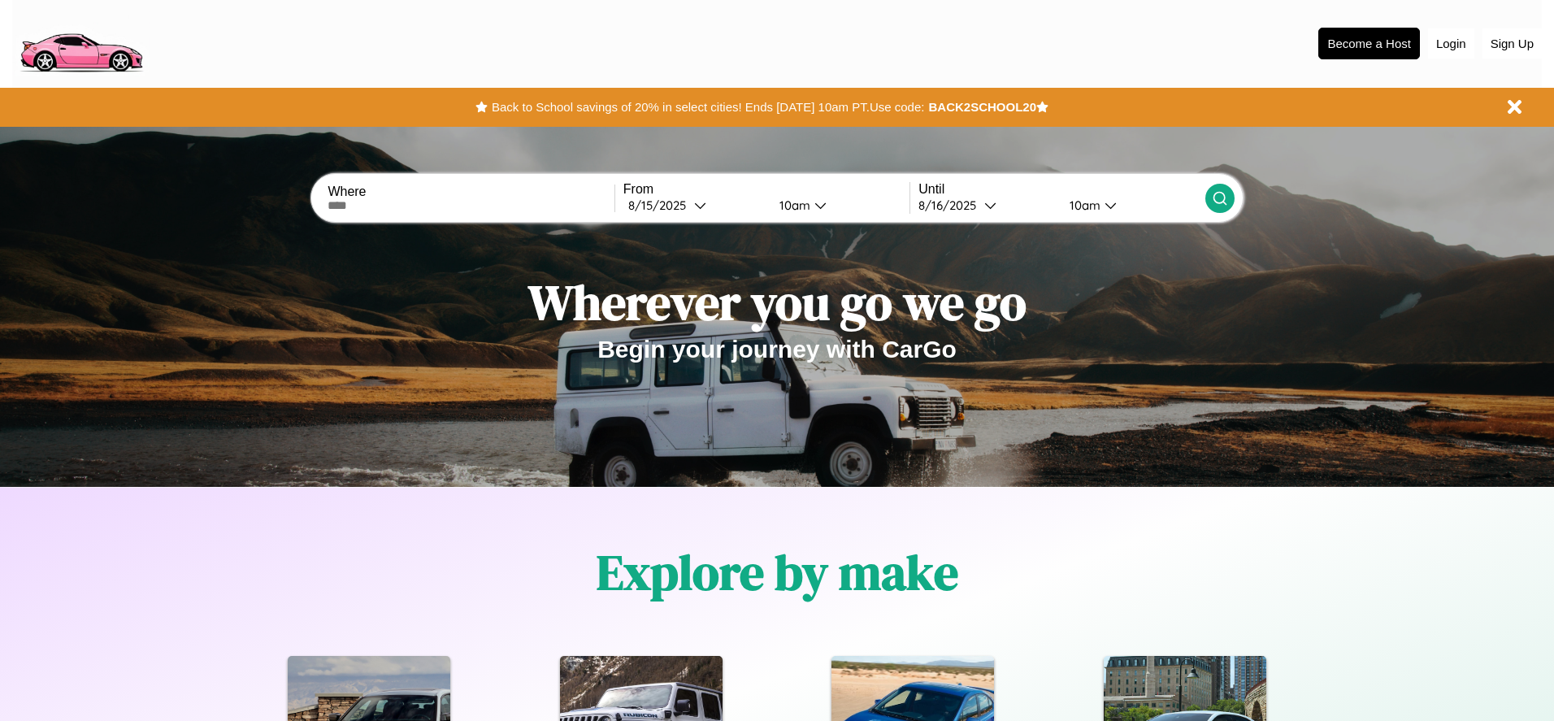  Describe the element at coordinates (80, 42) in the screenshot. I see `img: logo` at that location.